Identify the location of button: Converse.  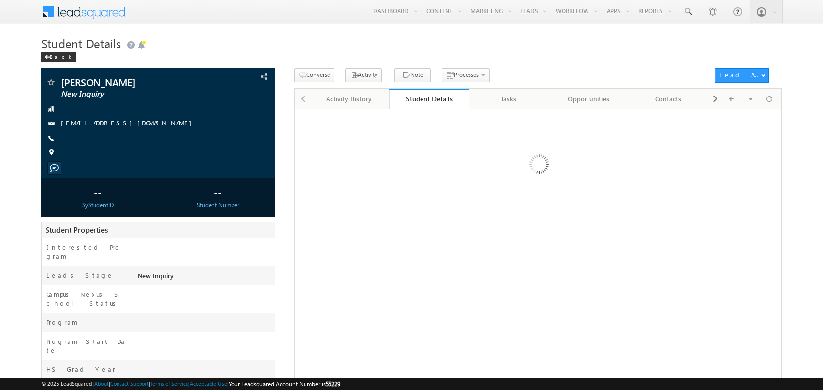
(314, 75).